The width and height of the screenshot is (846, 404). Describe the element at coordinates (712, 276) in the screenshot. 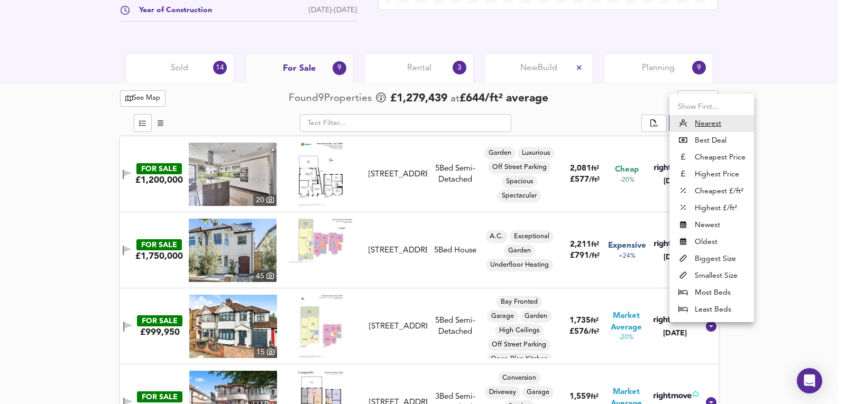

I see `li: Smallest Size` at that location.